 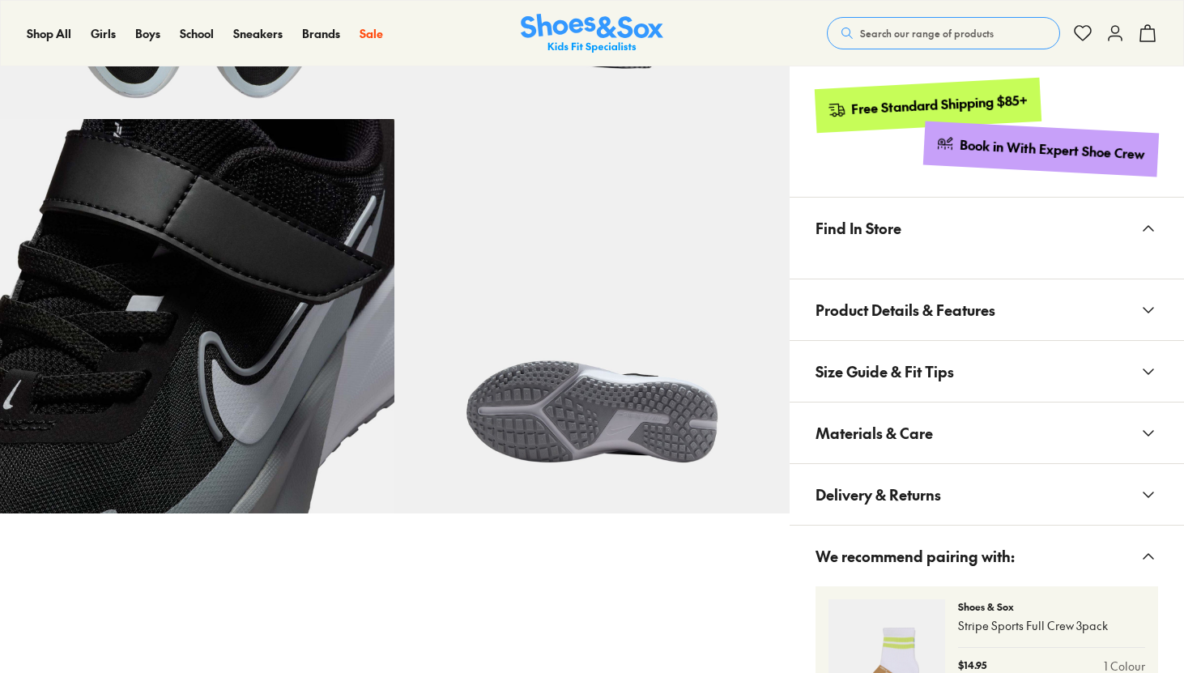 What do you see at coordinates (258, 33) in the screenshot?
I see `a: Sneakers` at bounding box center [258, 33].